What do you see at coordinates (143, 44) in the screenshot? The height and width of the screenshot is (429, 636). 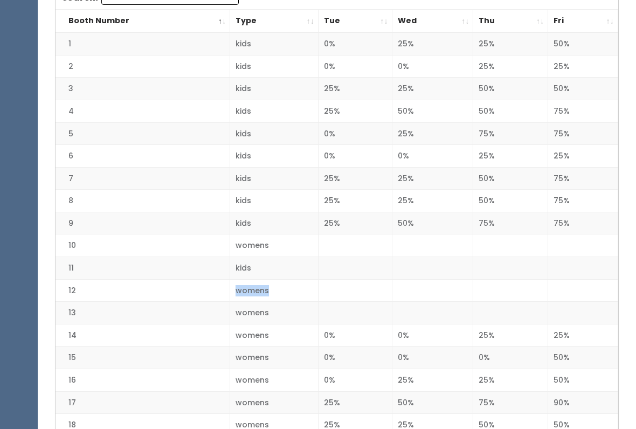 I see `td: 1` at bounding box center [143, 44].